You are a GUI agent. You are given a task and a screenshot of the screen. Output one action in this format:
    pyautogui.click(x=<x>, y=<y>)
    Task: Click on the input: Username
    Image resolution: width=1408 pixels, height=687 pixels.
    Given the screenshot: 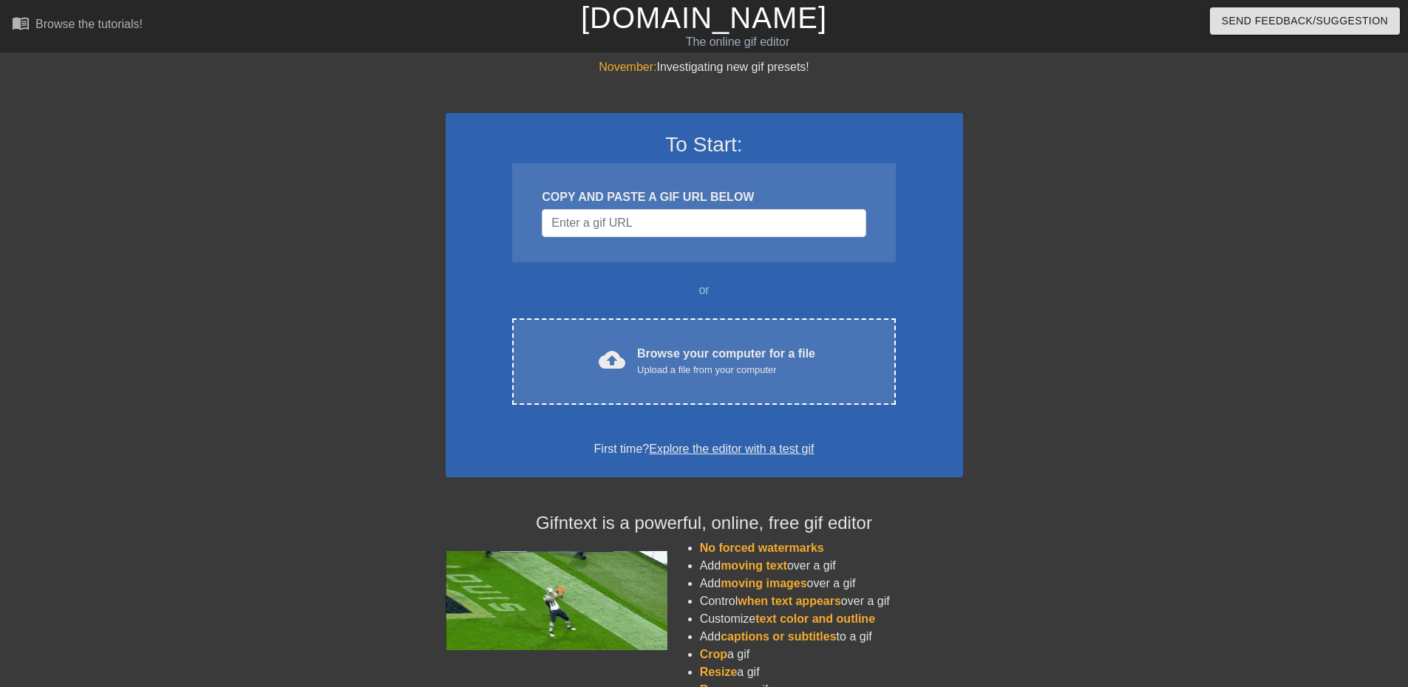 What is the action you would take?
    pyautogui.click(x=703, y=223)
    